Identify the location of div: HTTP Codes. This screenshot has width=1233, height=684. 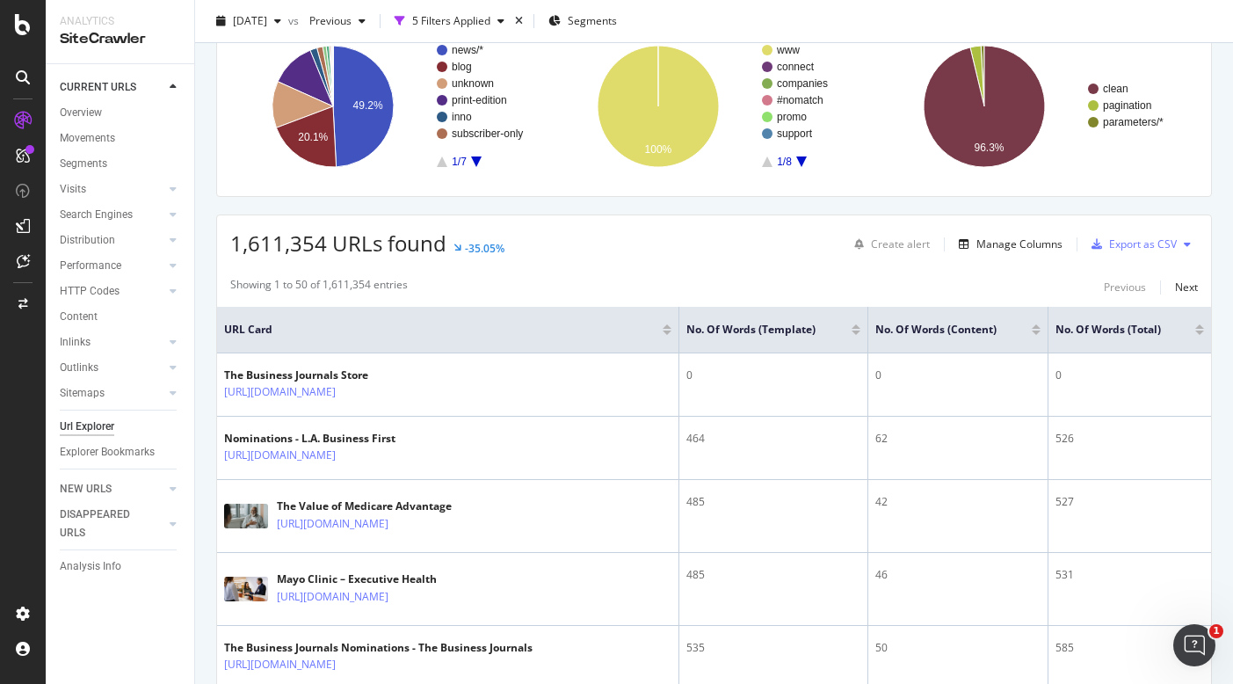
(90, 291).